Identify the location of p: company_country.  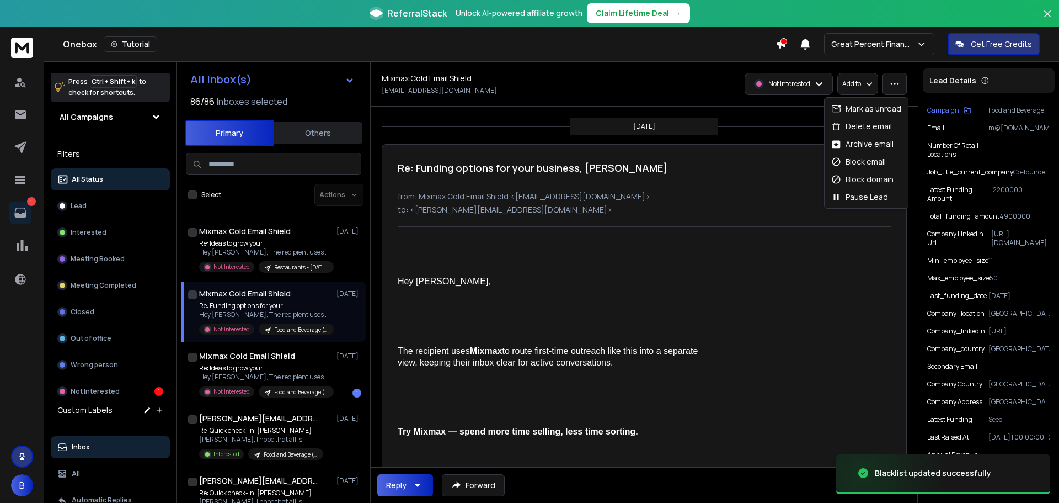
(956, 349).